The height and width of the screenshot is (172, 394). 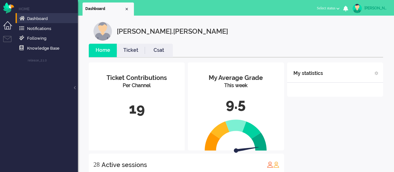 What do you see at coordinates (236, 78) in the screenshot?
I see `div: My Average Grade` at bounding box center [236, 78].